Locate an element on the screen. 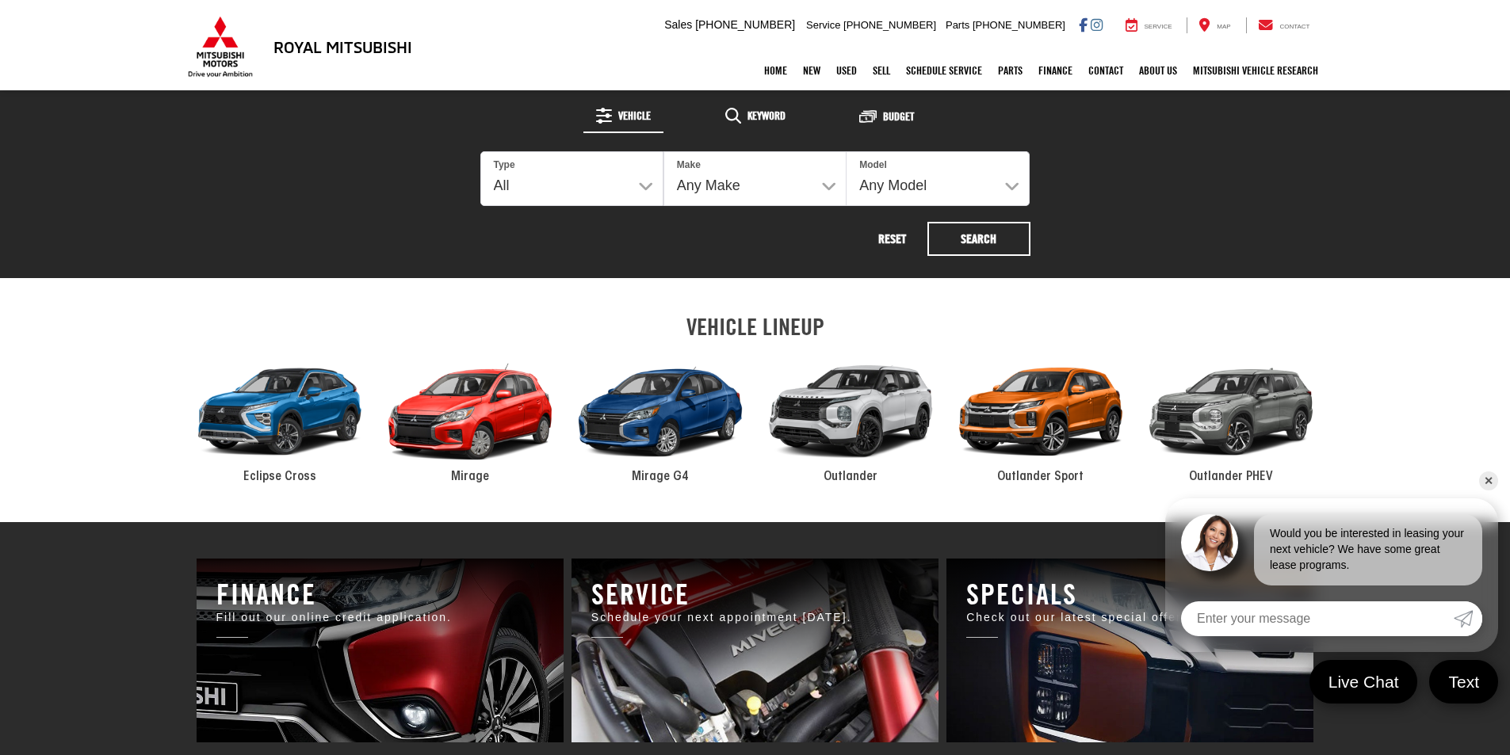  span: Outlander PHEV is located at coordinates (1231, 477).